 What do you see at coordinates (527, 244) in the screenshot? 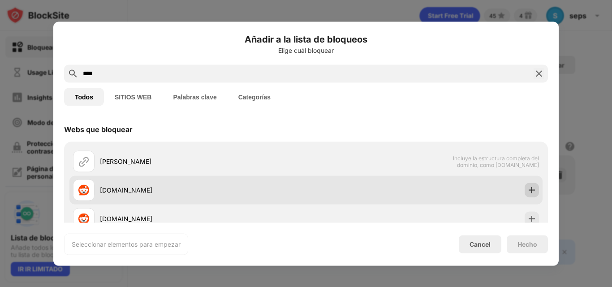
I see `div: Hecho` at bounding box center [527, 244].